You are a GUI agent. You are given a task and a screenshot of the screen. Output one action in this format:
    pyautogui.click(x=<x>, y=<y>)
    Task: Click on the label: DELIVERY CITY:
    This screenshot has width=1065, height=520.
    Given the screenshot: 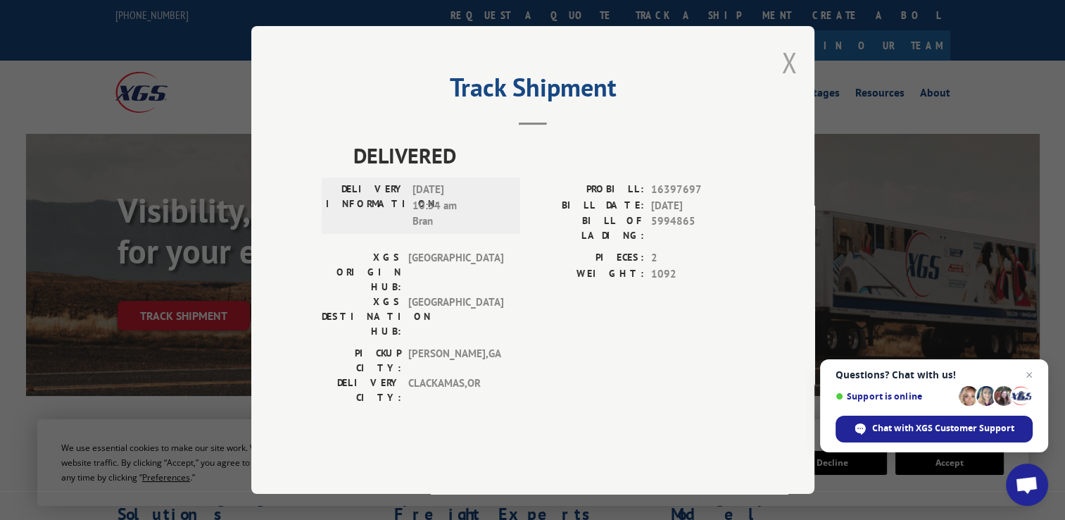 What is the action you would take?
    pyautogui.click(x=361, y=390)
    